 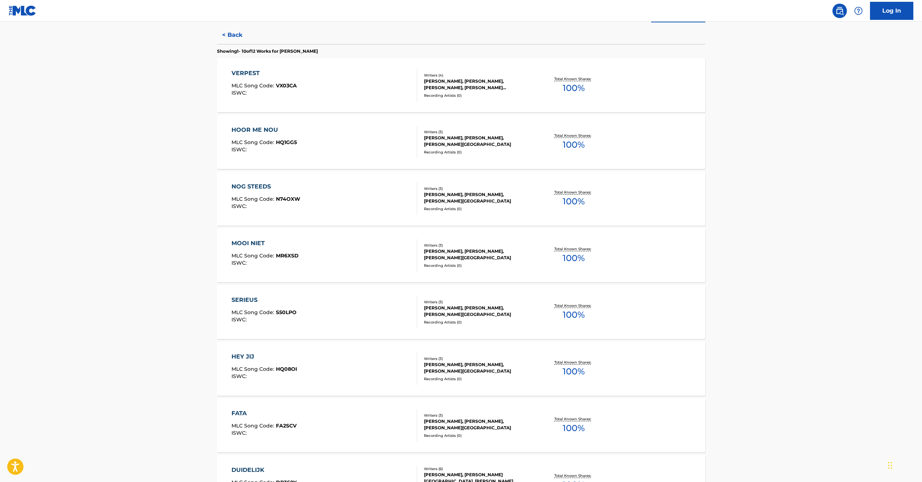 I want to click on a: Log In, so click(x=892, y=11).